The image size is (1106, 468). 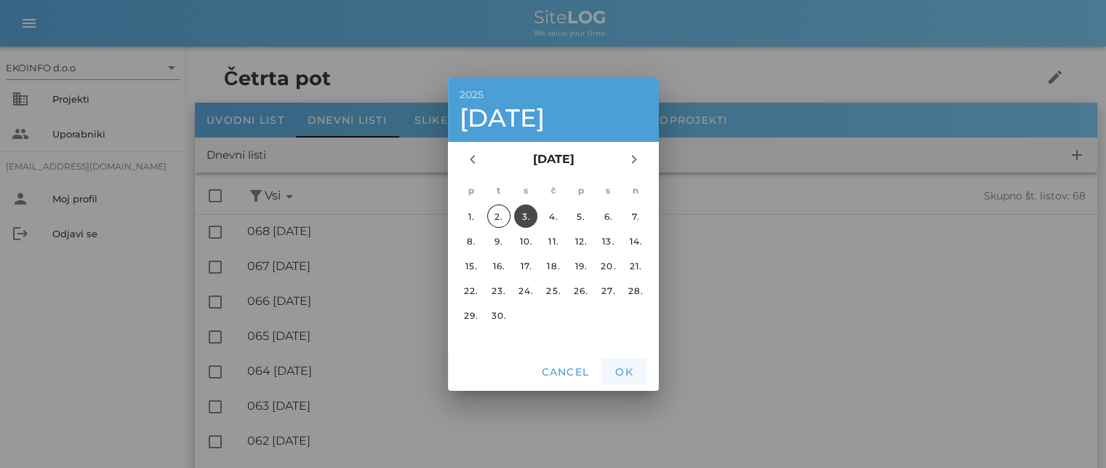 I want to click on div: 7., so click(x=636, y=215).